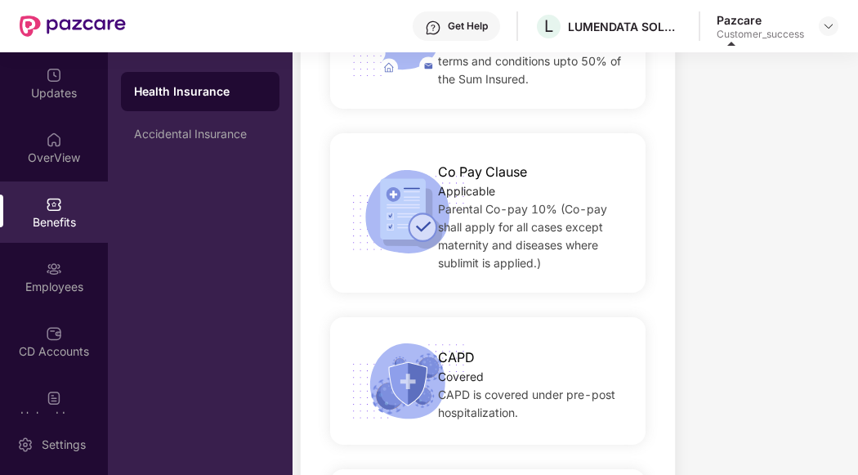 The height and width of the screenshot is (475, 858). I want to click on div: Covered, so click(534, 377).